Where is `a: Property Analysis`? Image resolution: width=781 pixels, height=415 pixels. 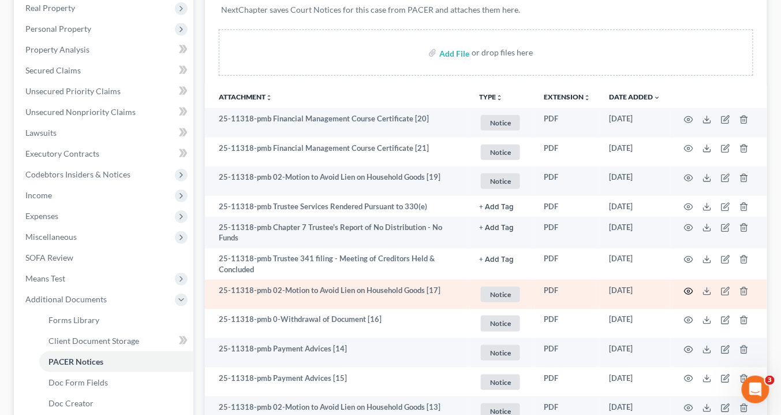
a: Property Analysis is located at coordinates (105, 50).